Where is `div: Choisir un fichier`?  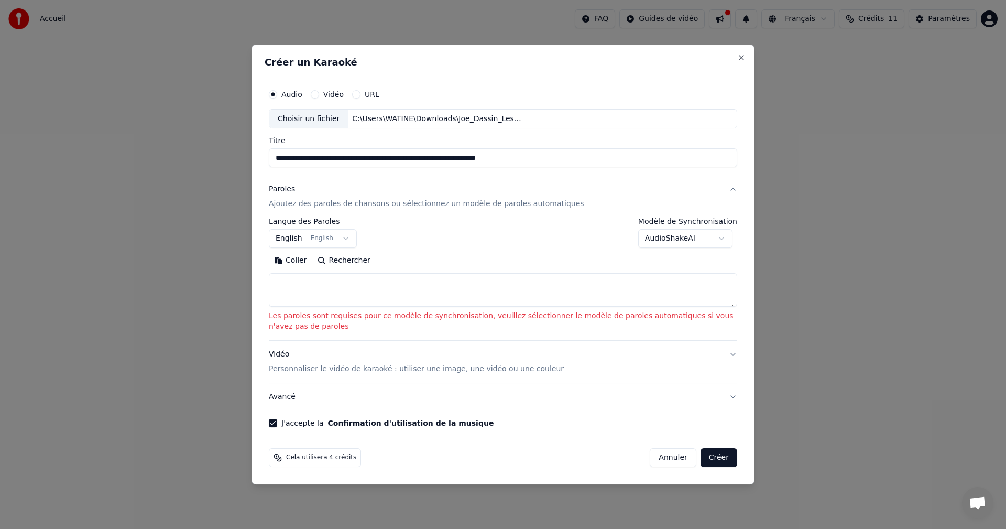 div: Choisir un fichier is located at coordinates (309, 119).